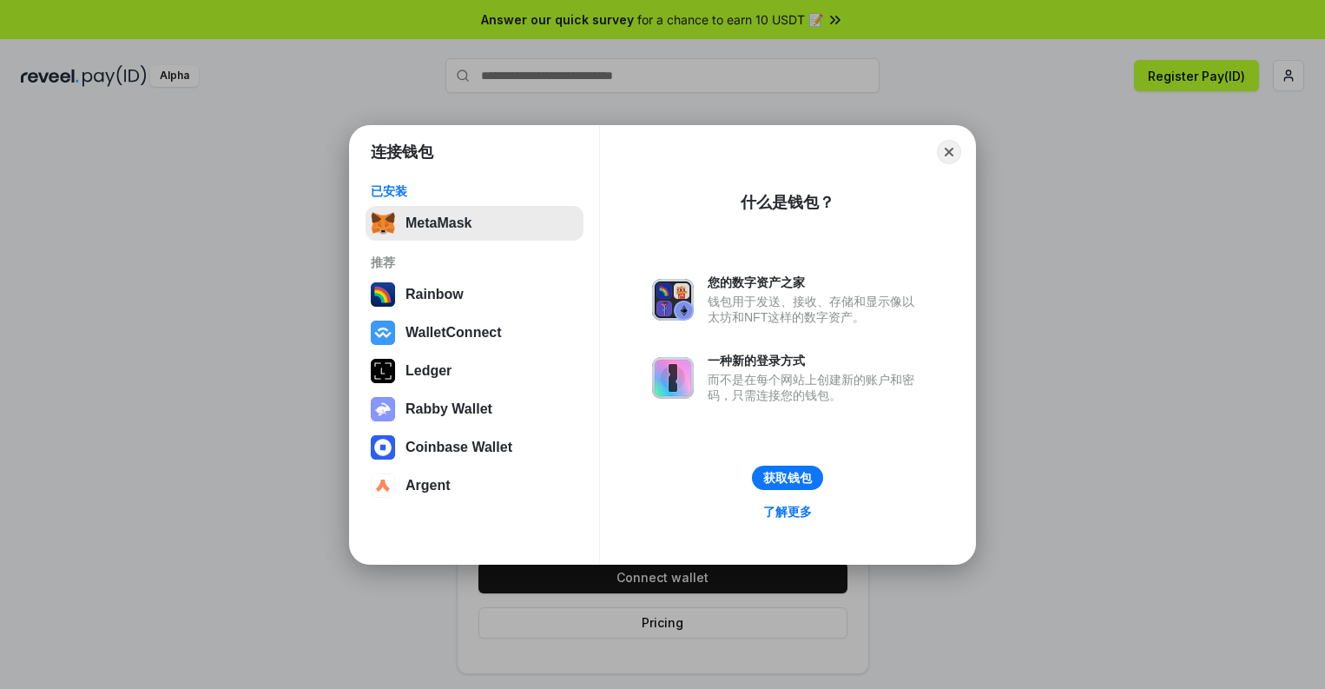 This screenshot has height=689, width=1325. What do you see at coordinates (439, 223) in the screenshot?
I see `div: MetaMask` at bounding box center [439, 223].